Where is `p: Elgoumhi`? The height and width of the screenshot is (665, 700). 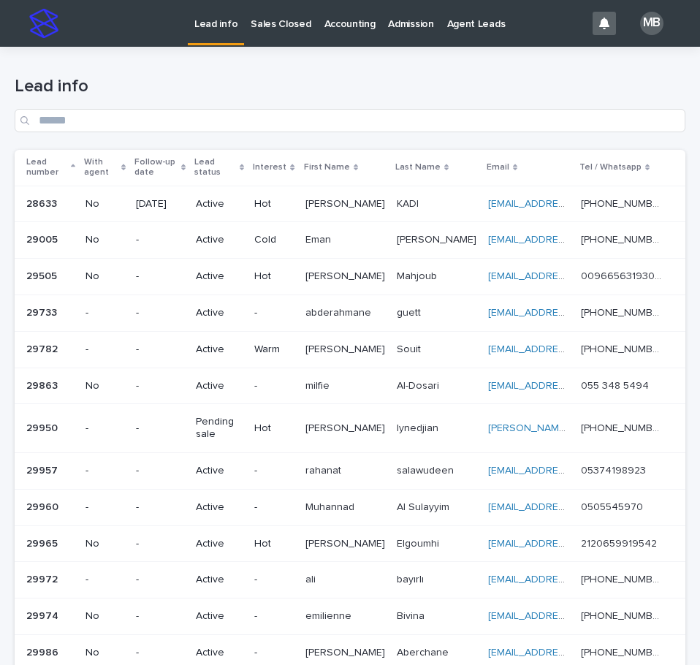
p: Elgoumhi is located at coordinates (420, 542).